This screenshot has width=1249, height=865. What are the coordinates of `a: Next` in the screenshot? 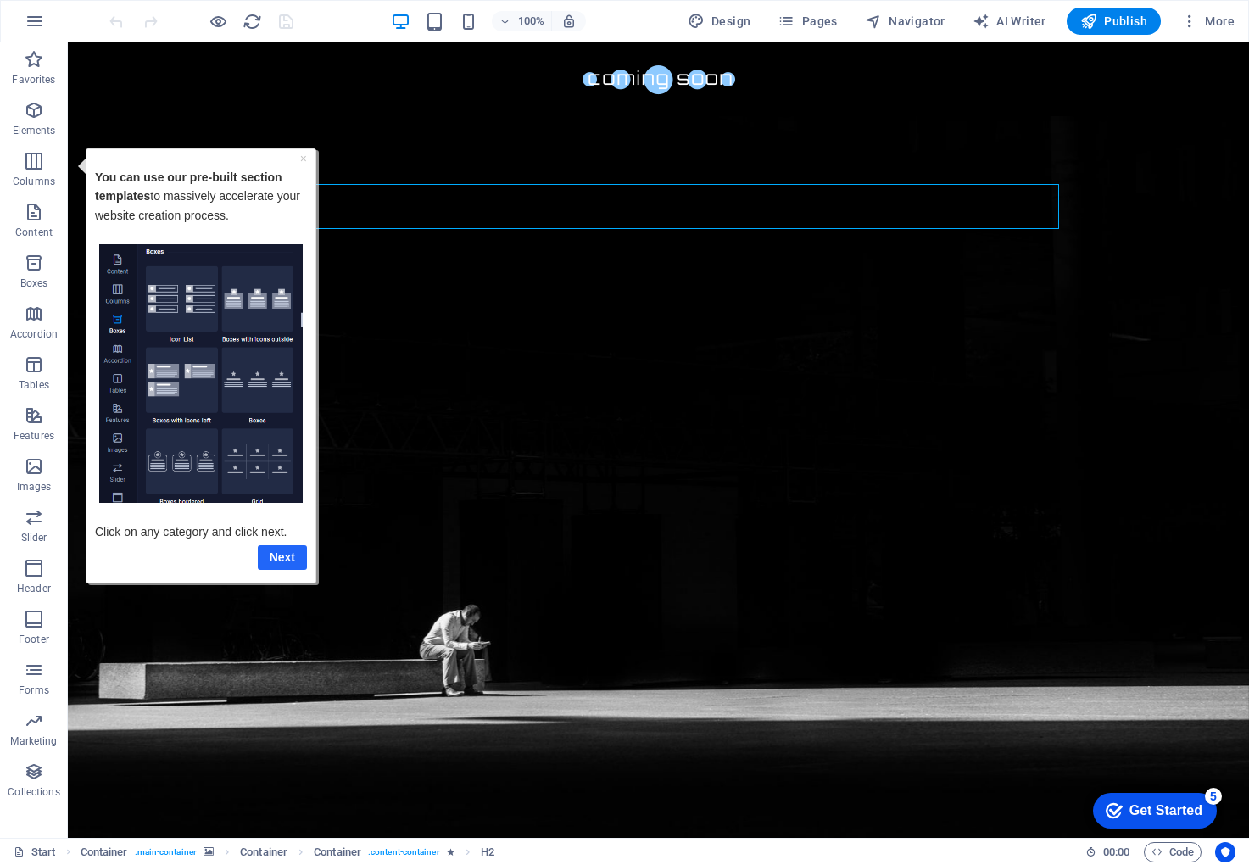 It's located at (209, 409).